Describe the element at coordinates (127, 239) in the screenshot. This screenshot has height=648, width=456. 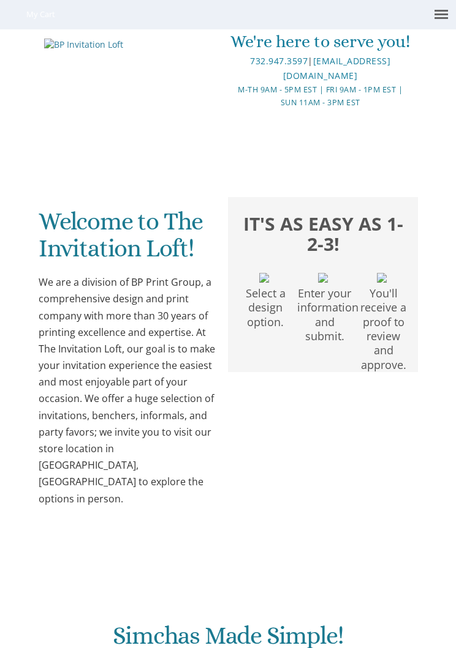
I see `h1: Welcome to The Invitation Loft!` at that location.